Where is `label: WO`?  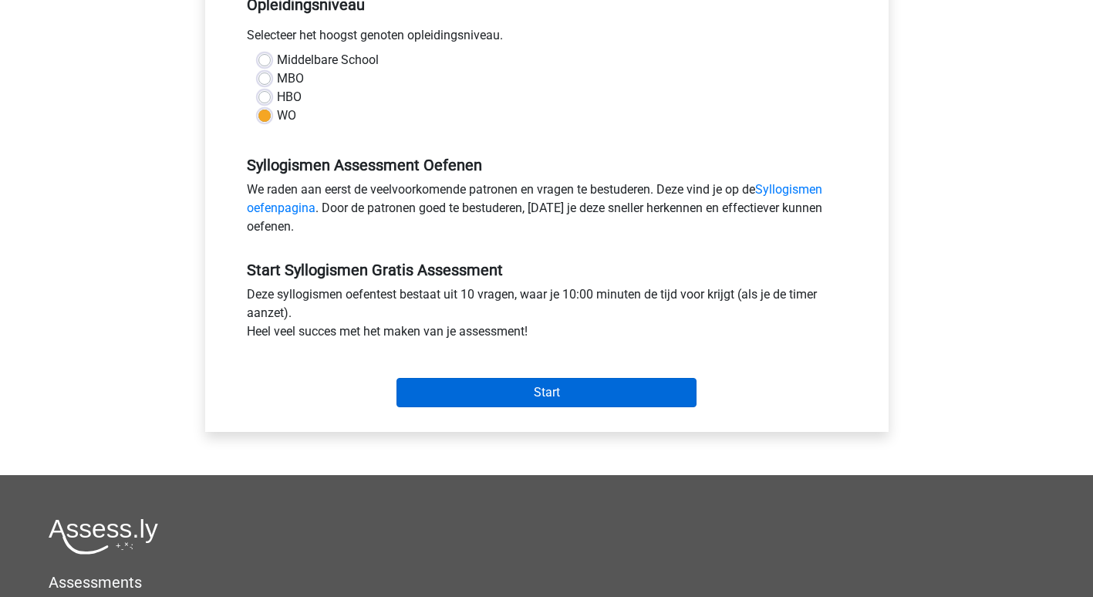
label: WO is located at coordinates (286, 116).